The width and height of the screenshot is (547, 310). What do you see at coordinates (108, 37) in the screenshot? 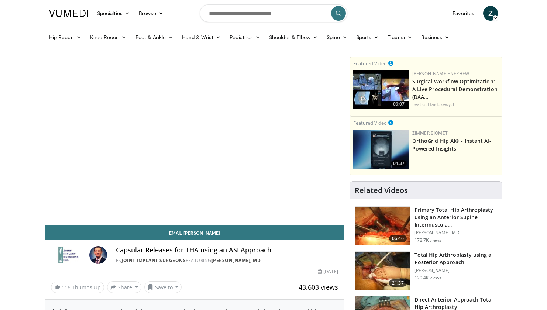
I see `a: Knee Recon` at bounding box center [108, 37].